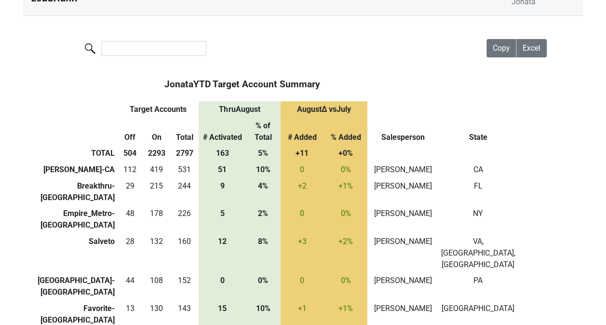  What do you see at coordinates (184, 154) in the screenshot?
I see `th: 2797` at bounding box center [184, 154].